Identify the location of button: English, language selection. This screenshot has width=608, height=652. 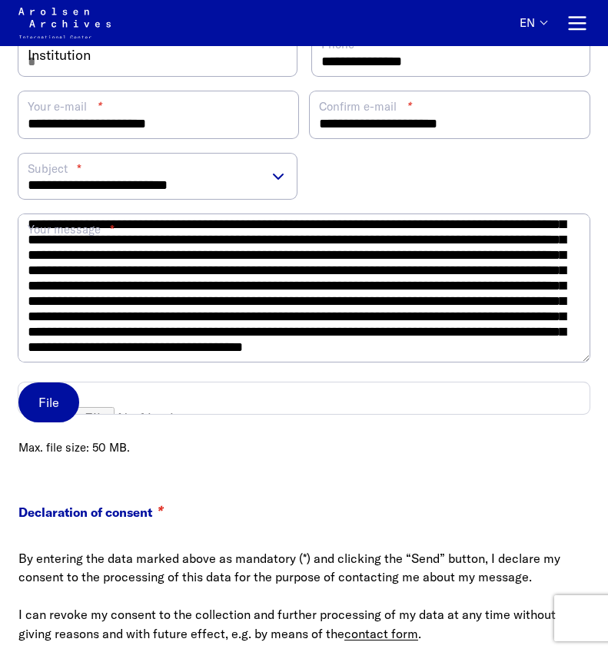
(532, 30).